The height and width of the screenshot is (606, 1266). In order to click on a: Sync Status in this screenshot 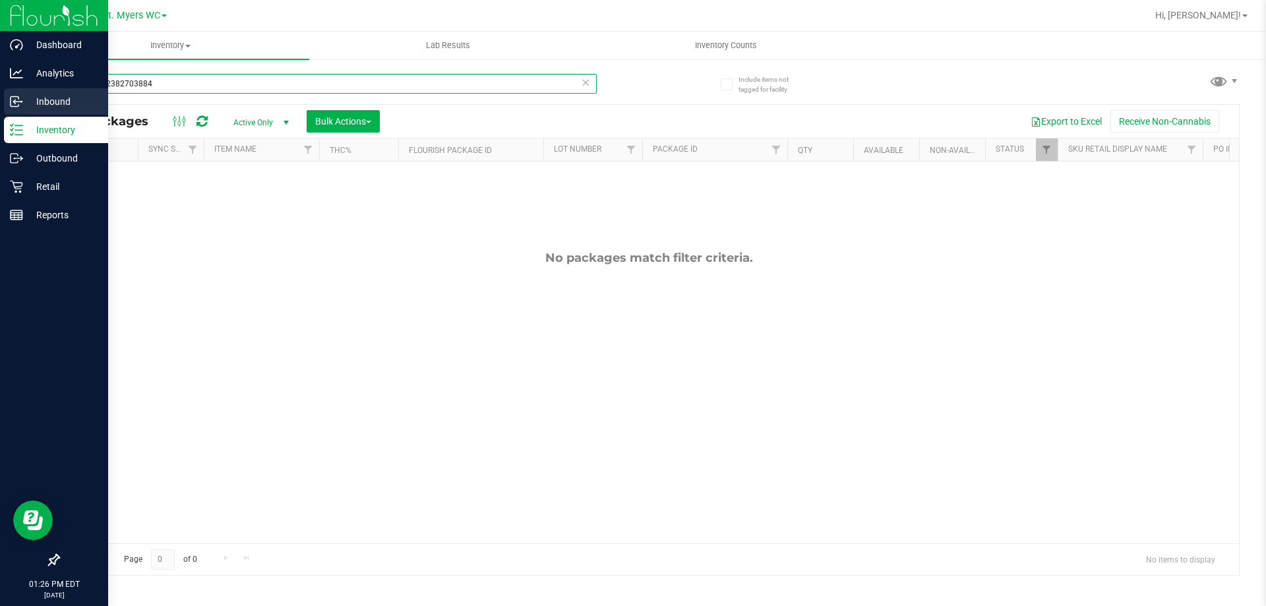, I will do `click(173, 149)`.